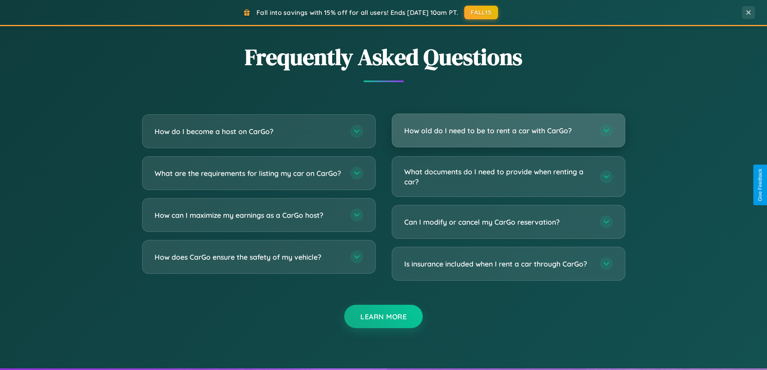  Describe the element at coordinates (248, 131) in the screenshot. I see `h3: How do I become a host on CarGo?` at that location.